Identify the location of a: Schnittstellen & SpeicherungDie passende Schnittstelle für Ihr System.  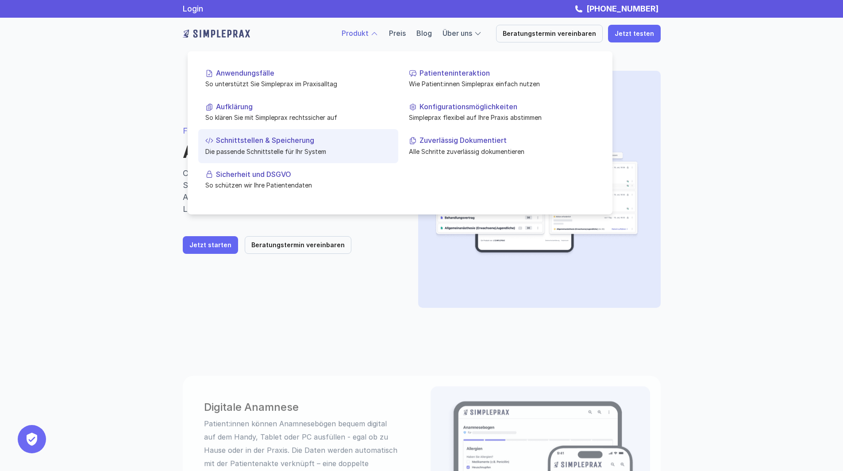
(298, 146).